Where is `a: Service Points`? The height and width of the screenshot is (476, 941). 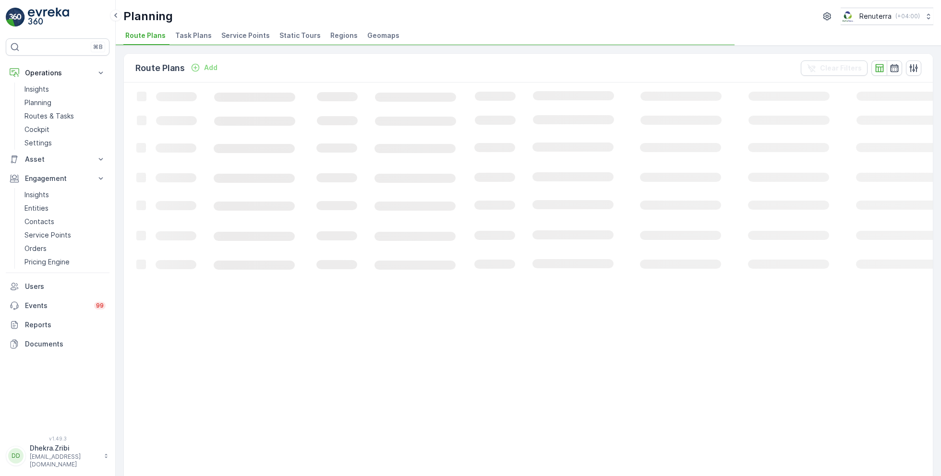 a: Service Points is located at coordinates (65, 235).